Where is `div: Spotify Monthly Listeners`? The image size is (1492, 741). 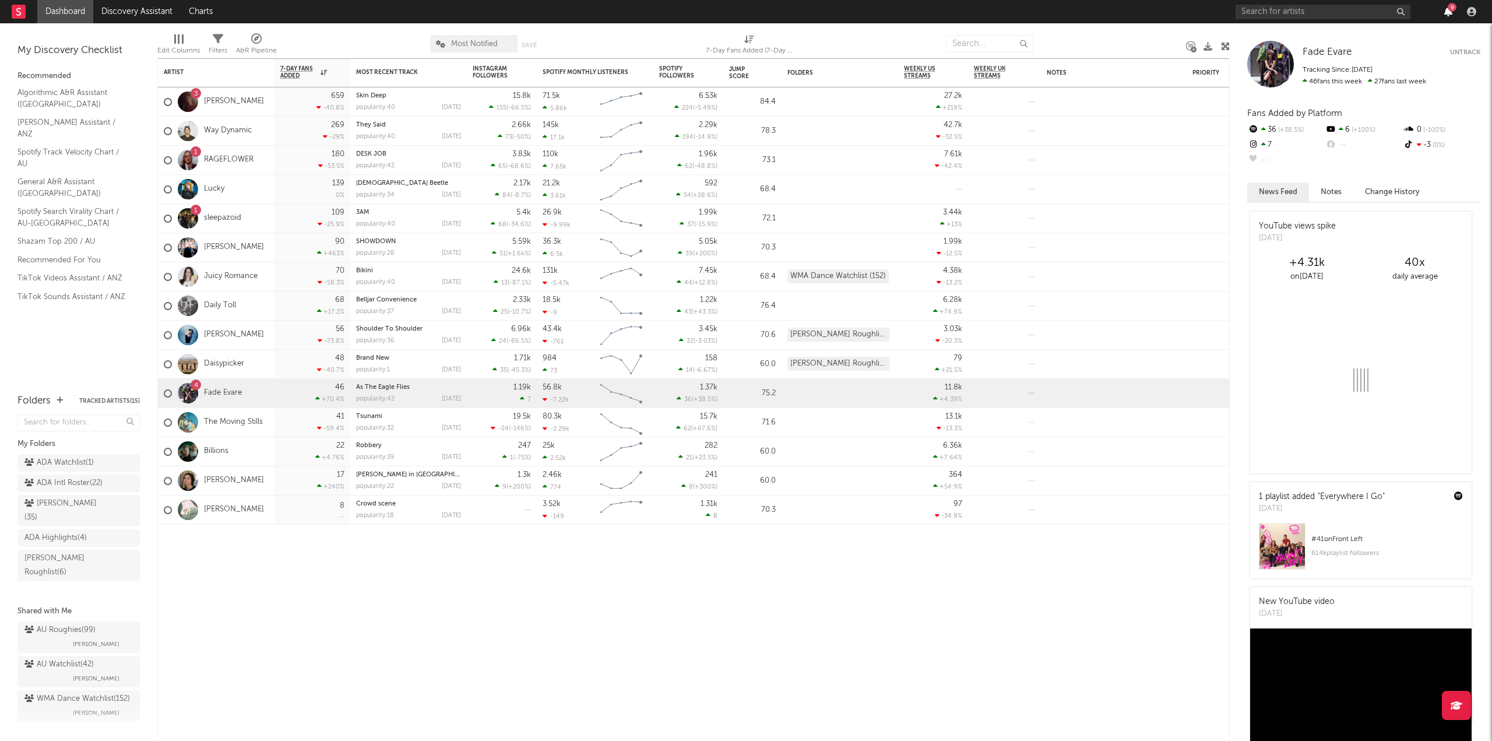
div: Spotify Monthly Listeners is located at coordinates (586, 72).